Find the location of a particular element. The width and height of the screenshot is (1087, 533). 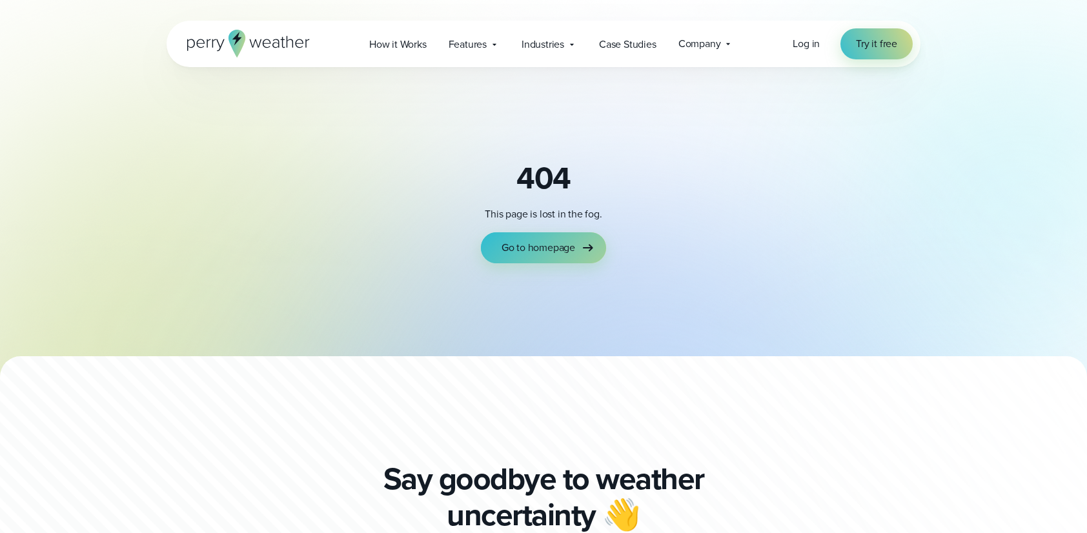

span: Industries is located at coordinates (543, 45).